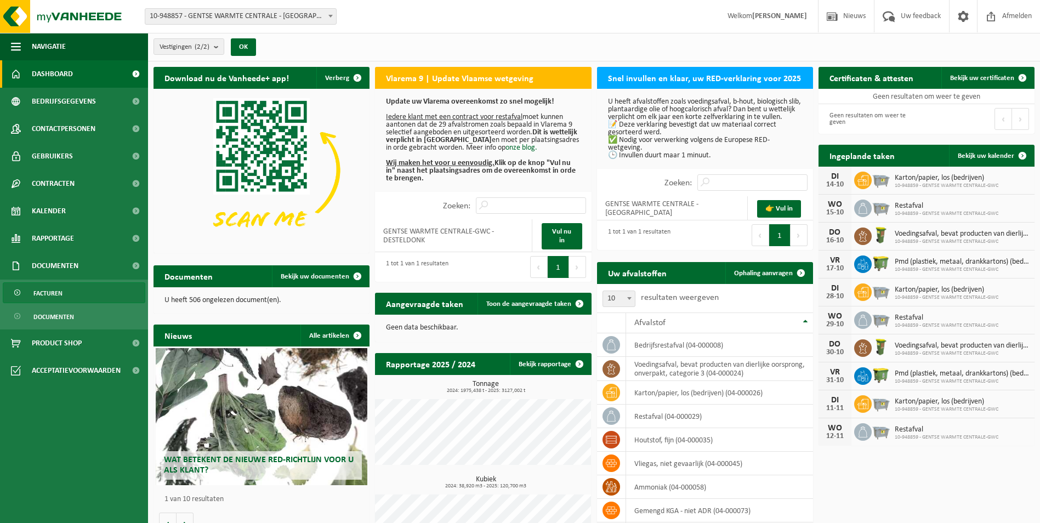 This screenshot has width=1040, height=523. Describe the element at coordinates (261, 417) in the screenshot. I see `a: Wat betekent de nieuwe RED-richtlijn voor u als klant?` at that location.